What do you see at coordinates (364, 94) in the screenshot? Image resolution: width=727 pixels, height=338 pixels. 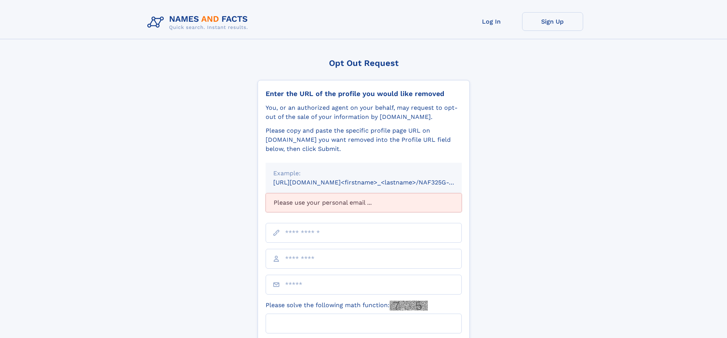 I see `div: Enter the URL of the profile you would like removed` at bounding box center [364, 94].